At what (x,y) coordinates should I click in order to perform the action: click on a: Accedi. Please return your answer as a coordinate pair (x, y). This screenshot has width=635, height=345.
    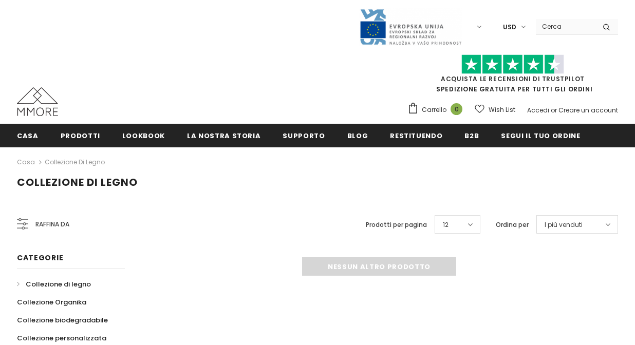
    Looking at the image, I should click on (538, 110).